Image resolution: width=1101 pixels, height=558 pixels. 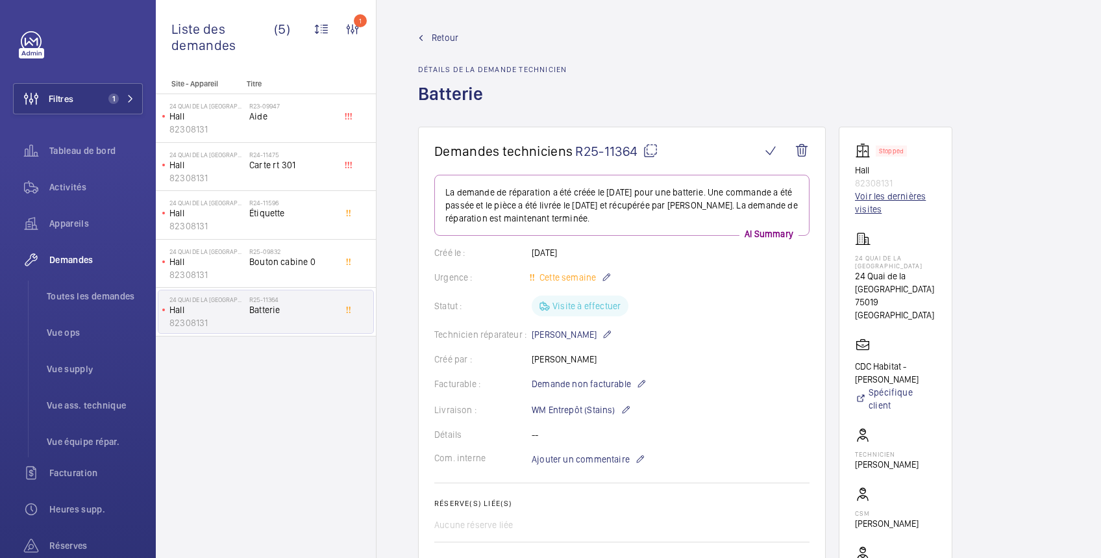 I want to click on p: Titre, so click(x=290, y=84).